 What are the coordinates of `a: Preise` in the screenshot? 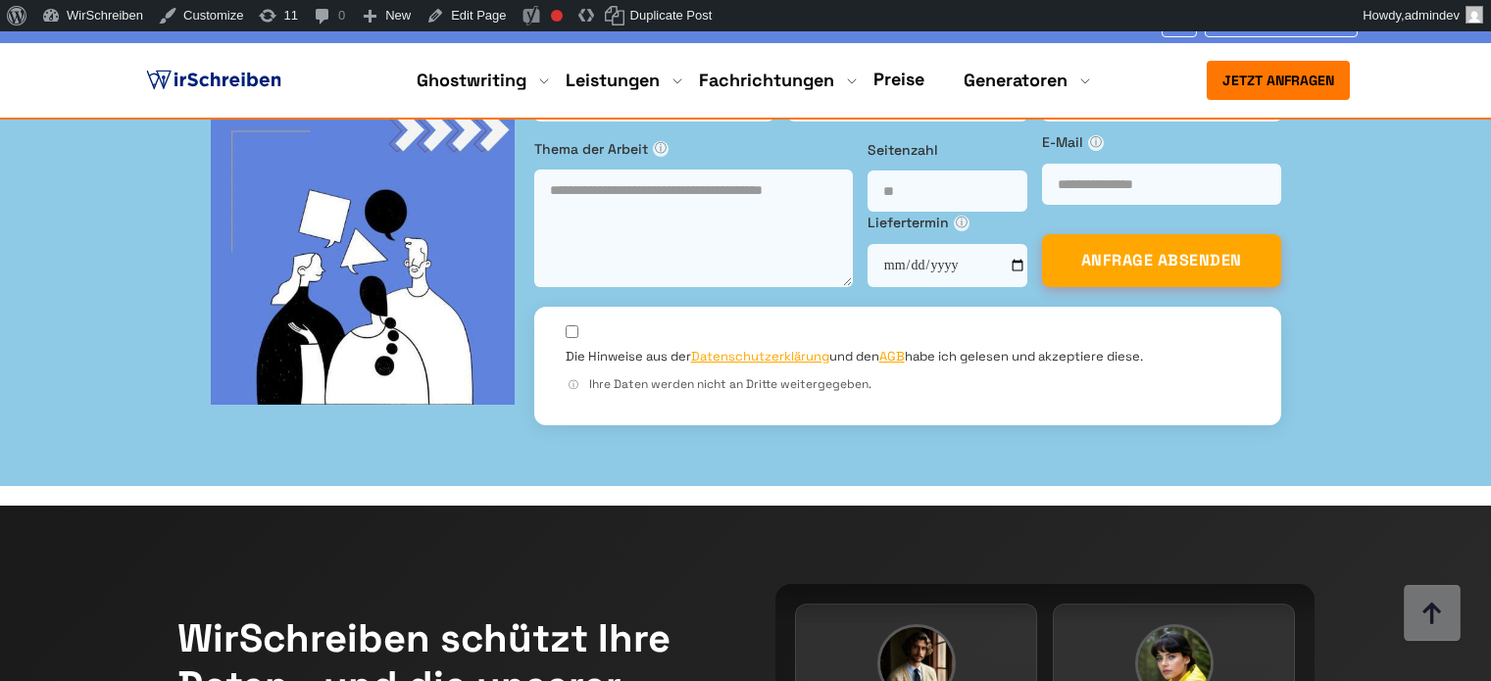 It's located at (899, 78).